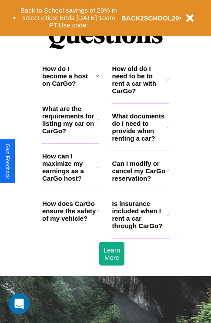 This screenshot has height=323, width=211. I want to click on b: BACK2SCHOOL20, so click(150, 18).